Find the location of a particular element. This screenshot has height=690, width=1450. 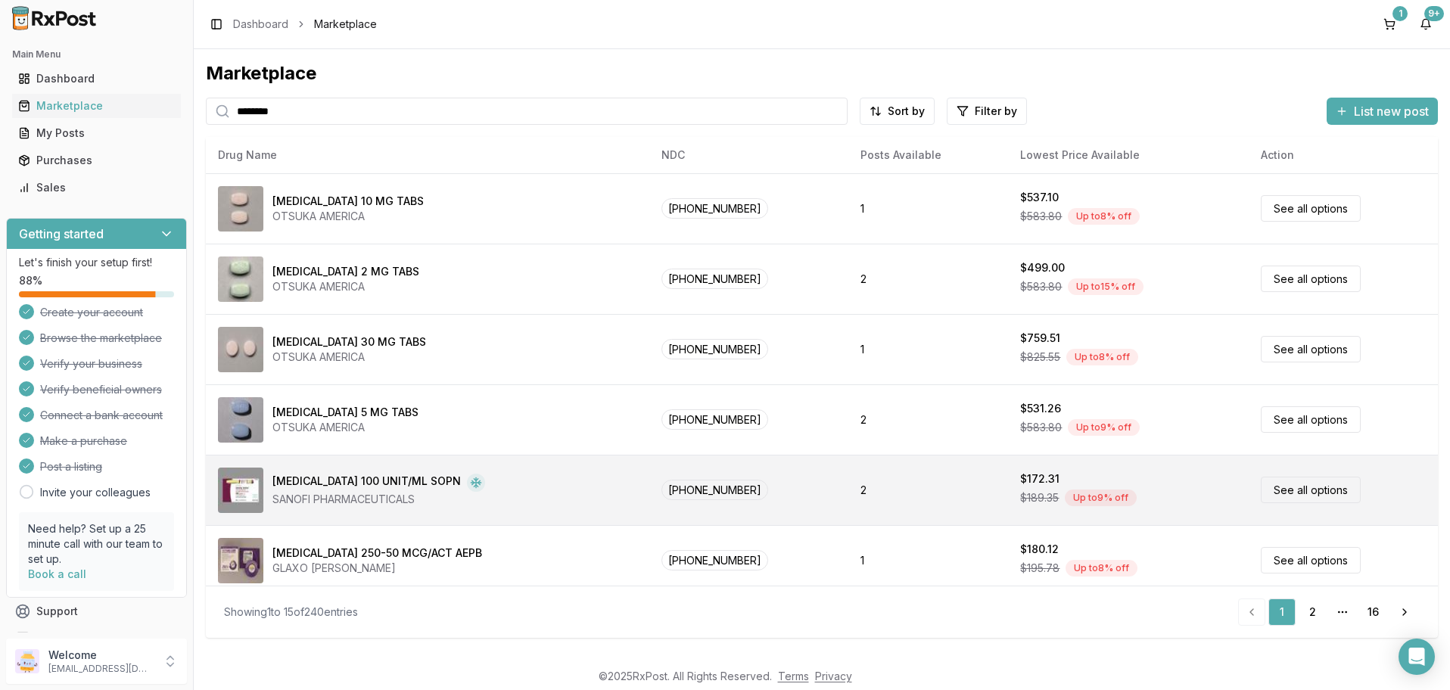

span: $825.55 is located at coordinates (1039, 357).